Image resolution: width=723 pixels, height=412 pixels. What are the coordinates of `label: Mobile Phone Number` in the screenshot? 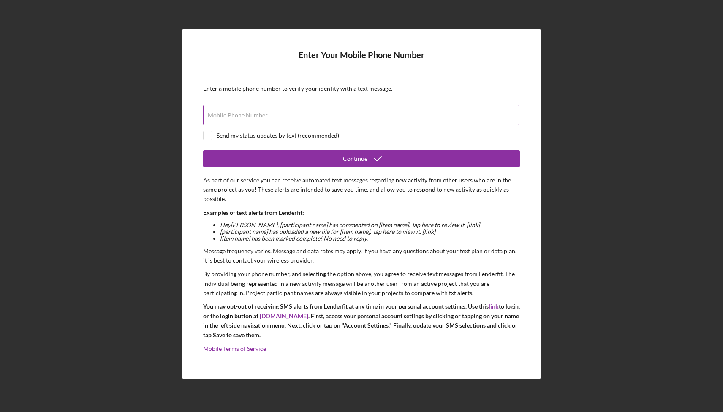 It's located at (238, 115).